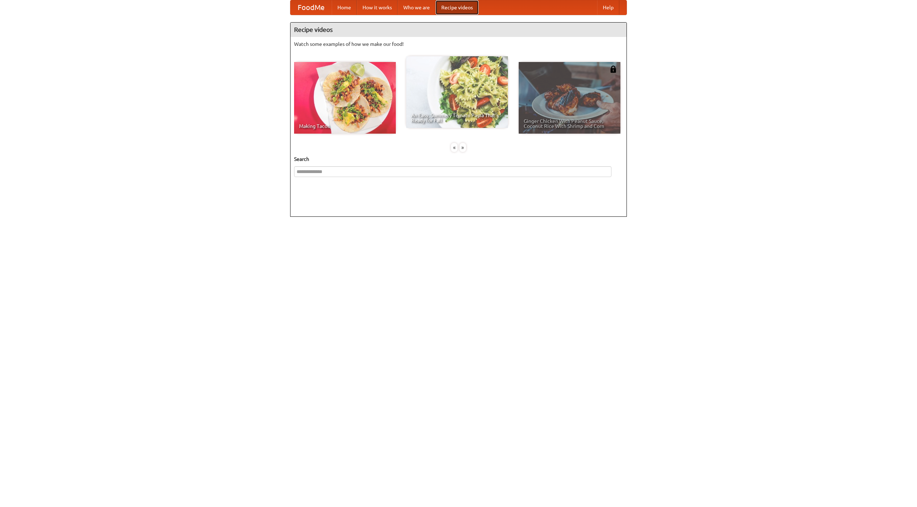 The image size is (917, 507). Describe the element at coordinates (345, 126) in the screenshot. I see `span: Making Tacos` at that location.